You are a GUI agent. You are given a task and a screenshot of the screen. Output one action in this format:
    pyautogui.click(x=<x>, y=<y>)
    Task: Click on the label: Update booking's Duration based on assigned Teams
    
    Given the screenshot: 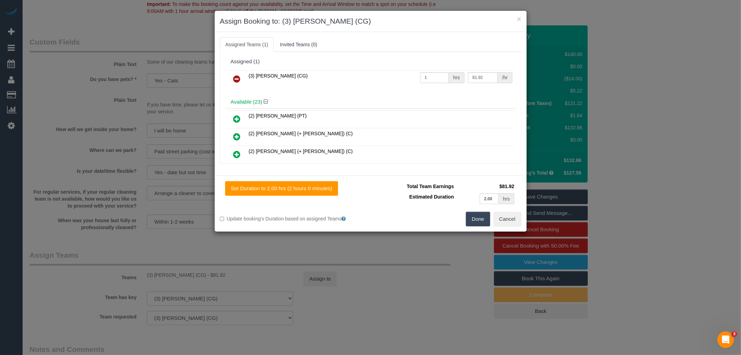 What is the action you would take?
    pyautogui.click(x=293, y=219)
    